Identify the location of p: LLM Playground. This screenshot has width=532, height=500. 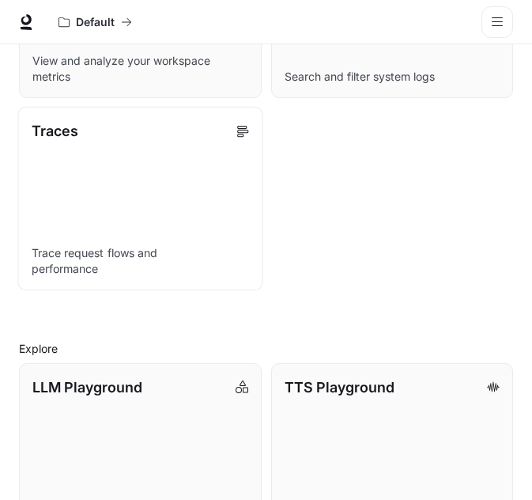
(87, 386).